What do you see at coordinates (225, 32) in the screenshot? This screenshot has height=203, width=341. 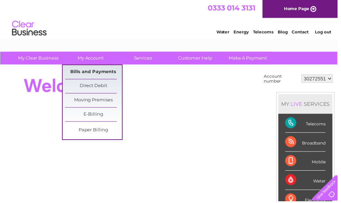 I see `a: Water` at bounding box center [225, 32].